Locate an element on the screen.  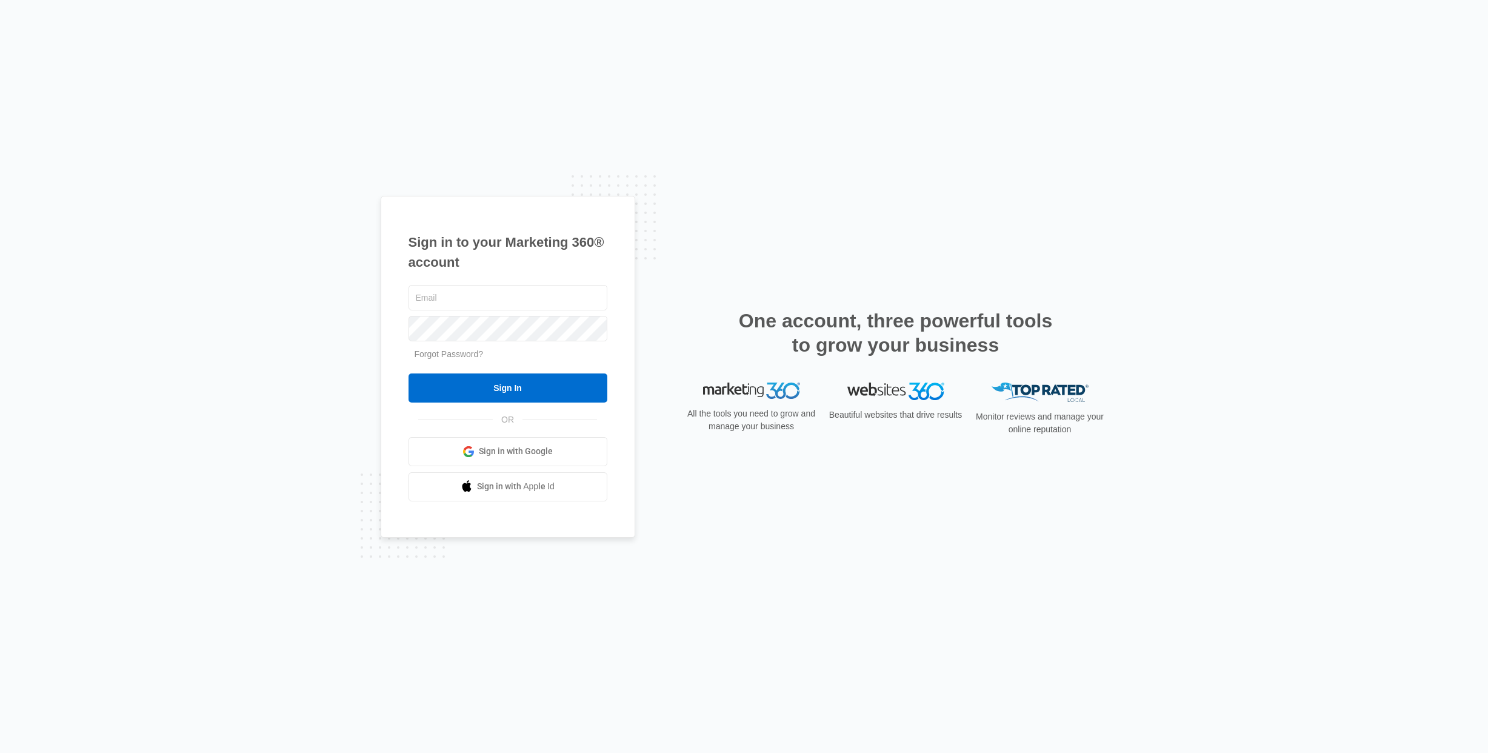
p: All the tools you need to grow and manage your business is located at coordinates (751, 420).